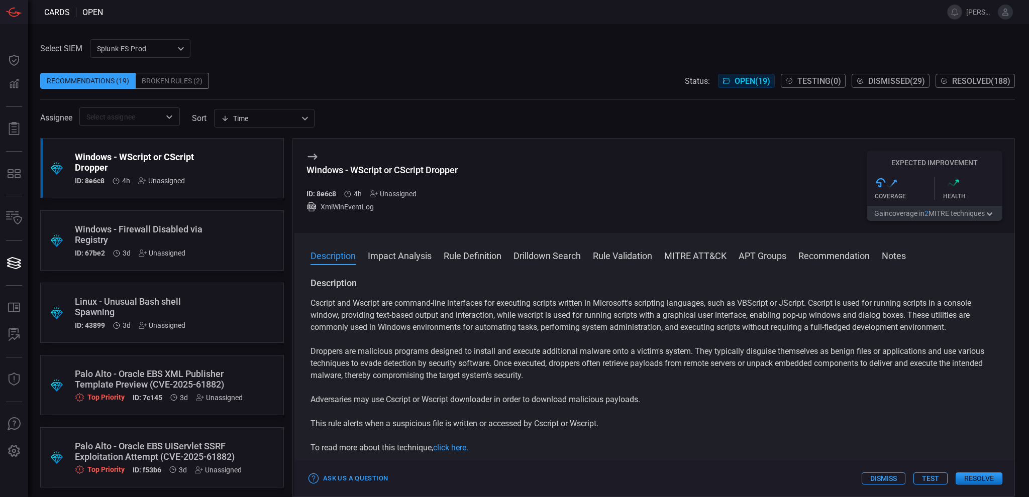 The image size is (1029, 497). Describe the element at coordinates (981, 81) in the screenshot. I see `span: Resolved ( 188 )` at that location.